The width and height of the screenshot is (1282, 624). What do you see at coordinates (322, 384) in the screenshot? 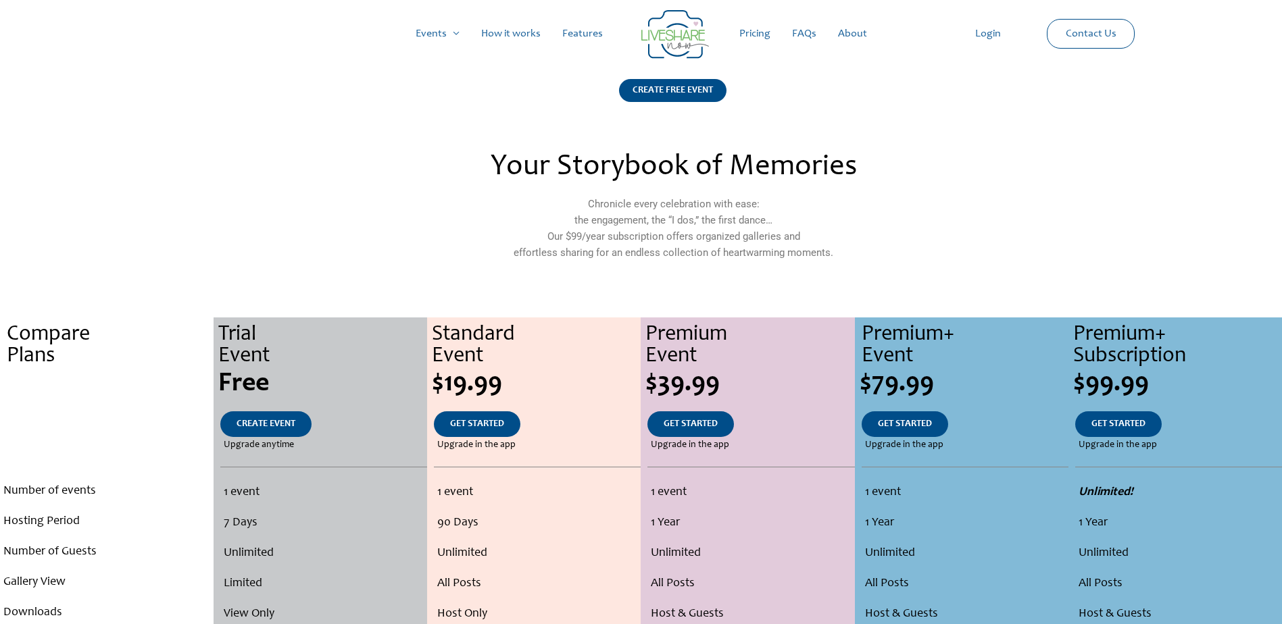
I see `div: Free` at bounding box center [322, 384].